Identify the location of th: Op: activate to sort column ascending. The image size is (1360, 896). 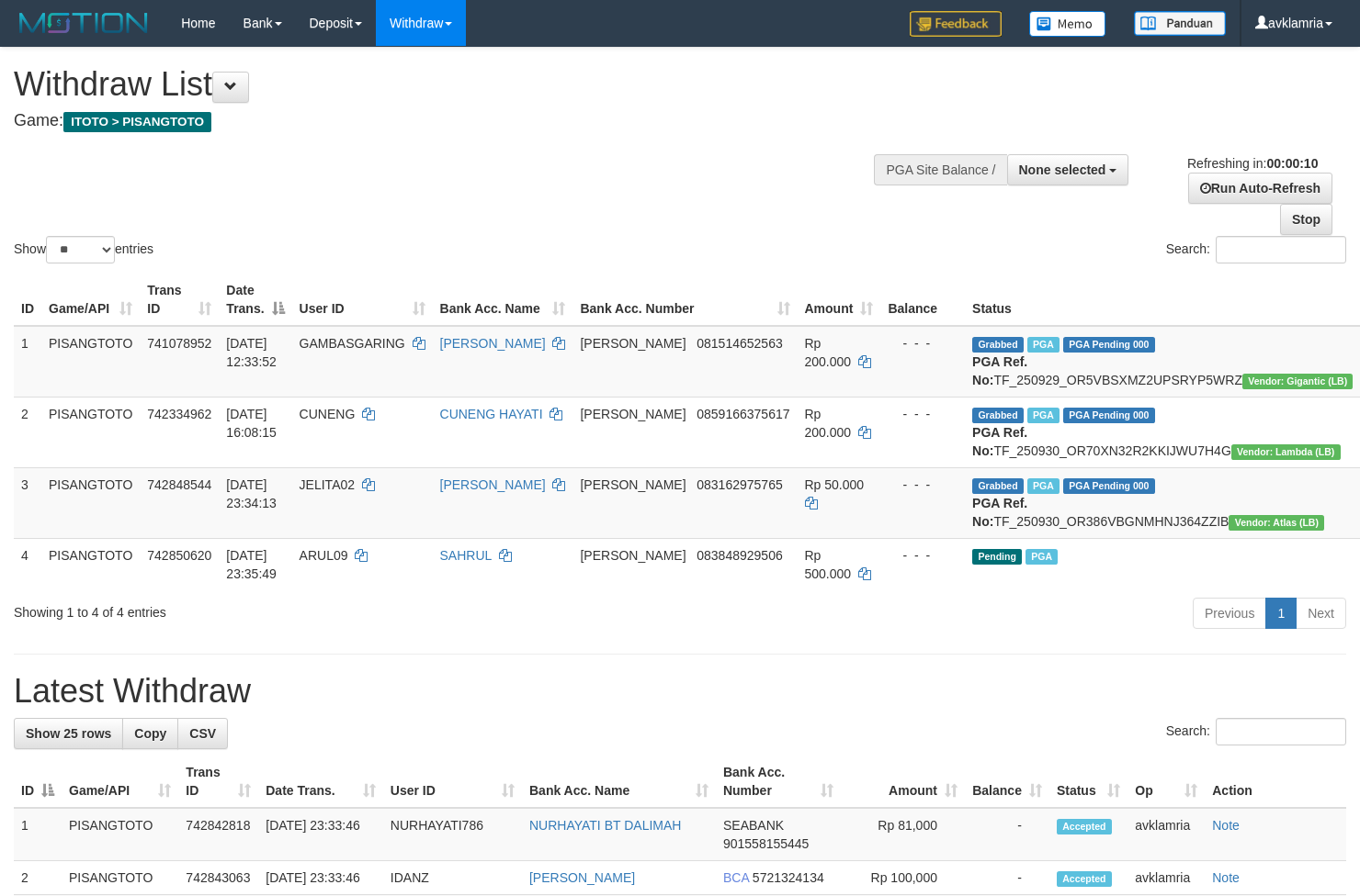
(1166, 782).